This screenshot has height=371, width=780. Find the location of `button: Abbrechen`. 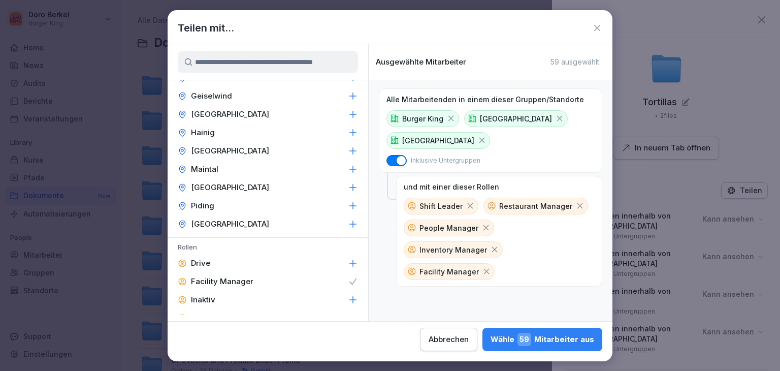

button: Abbrechen is located at coordinates (448, 339).